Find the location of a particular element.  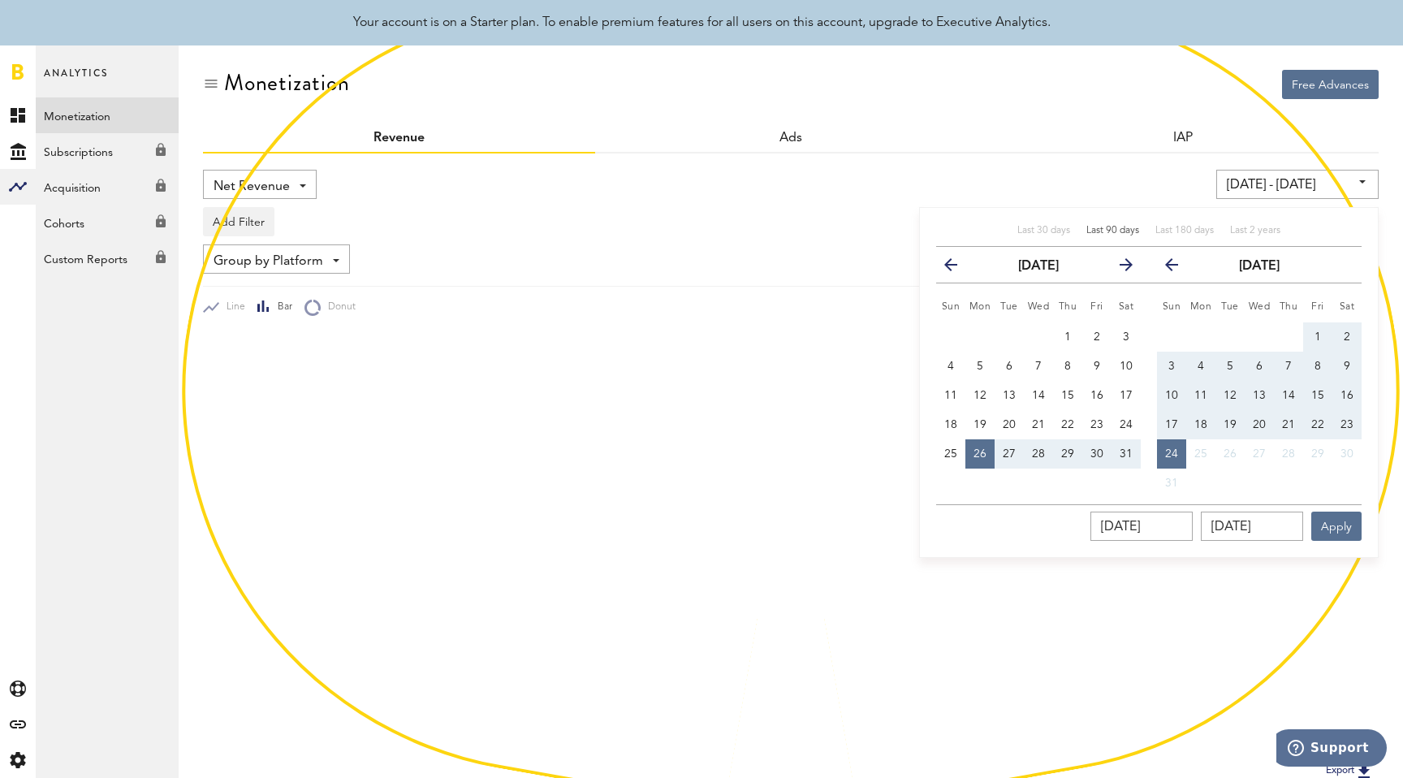

span: 31 is located at coordinates (1126, 454).